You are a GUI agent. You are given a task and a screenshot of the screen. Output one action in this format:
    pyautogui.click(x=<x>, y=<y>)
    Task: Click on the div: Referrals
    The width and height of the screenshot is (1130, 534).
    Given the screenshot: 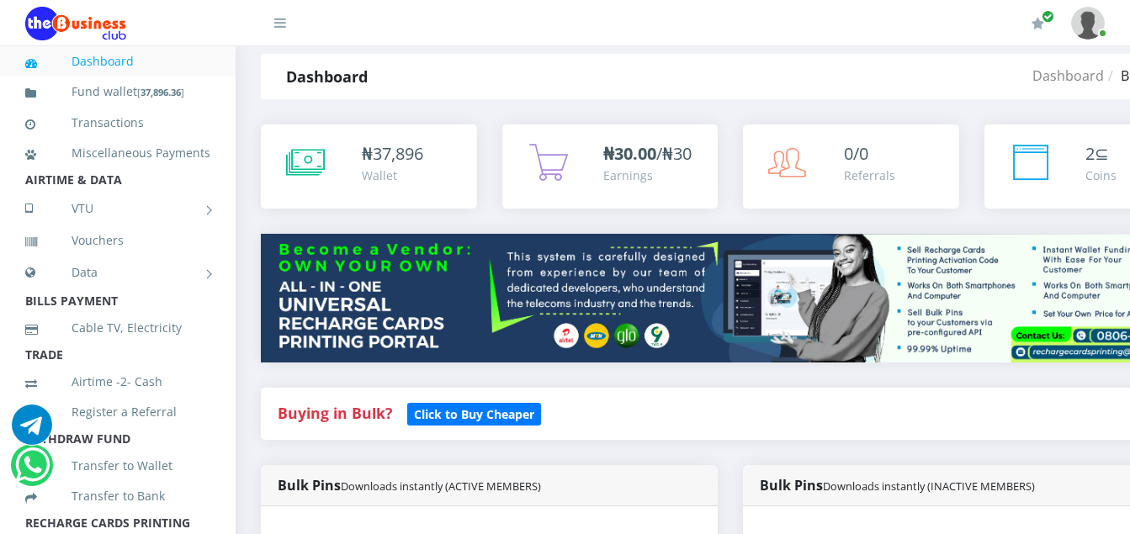 What is the action you would take?
    pyautogui.click(x=869, y=175)
    